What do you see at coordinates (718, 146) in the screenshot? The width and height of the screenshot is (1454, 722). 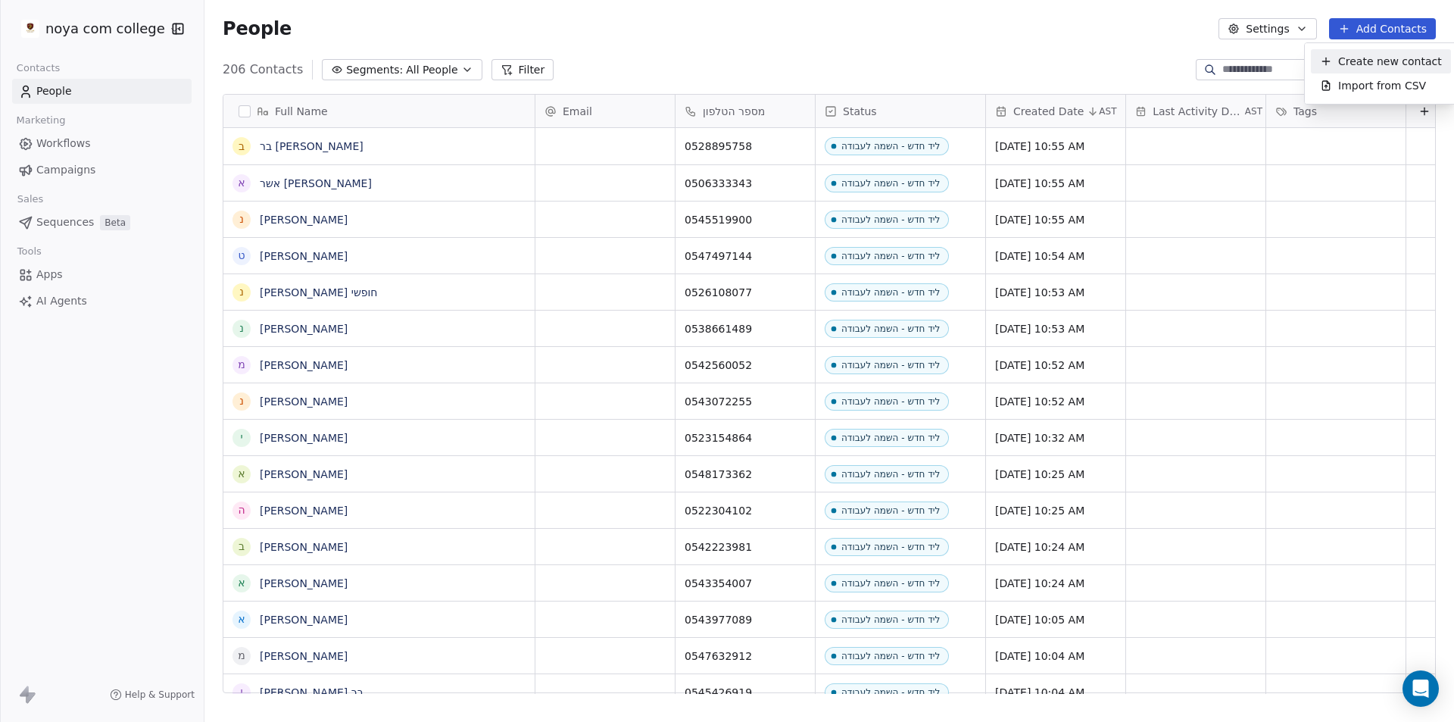 I see `span: 0528895758` at bounding box center [718, 146].